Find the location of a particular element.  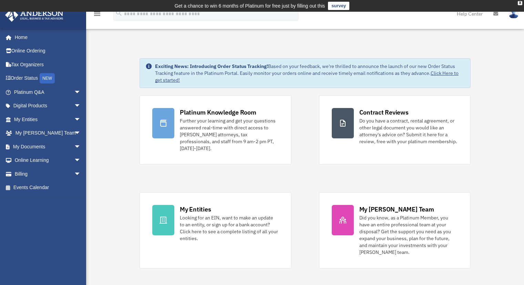

a: survey is located at coordinates (339, 6).